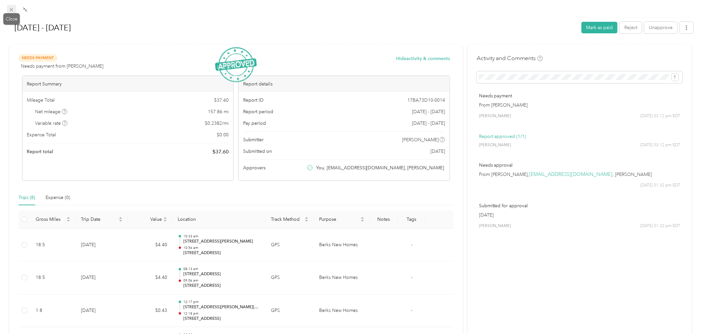  I want to click on div: Report details, so click(344, 84).